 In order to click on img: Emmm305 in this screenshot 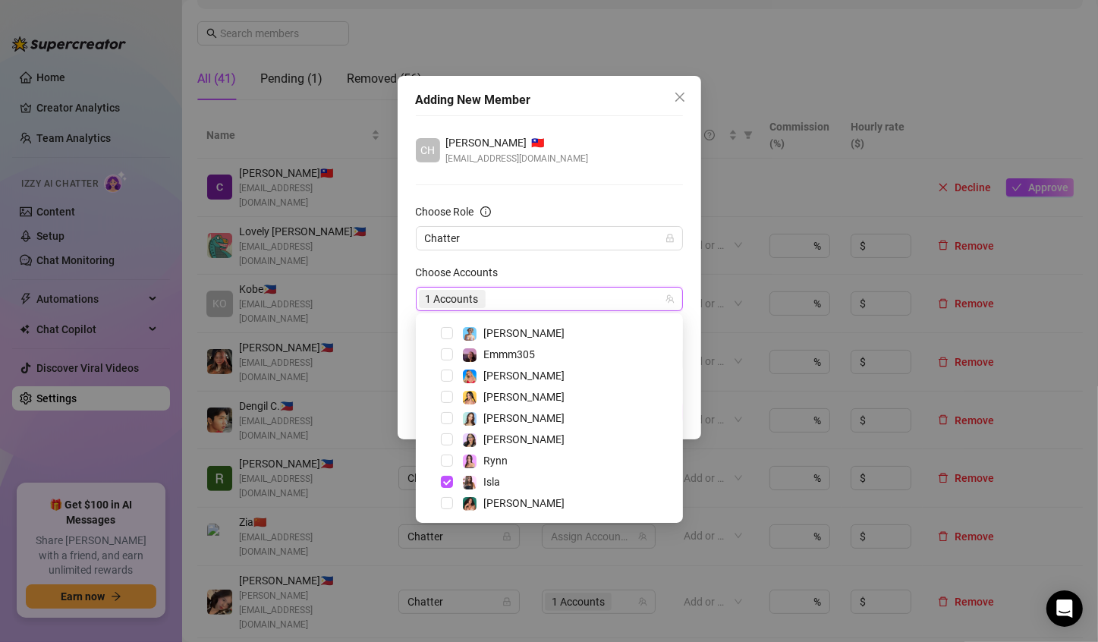, I will do `click(470, 355)`.